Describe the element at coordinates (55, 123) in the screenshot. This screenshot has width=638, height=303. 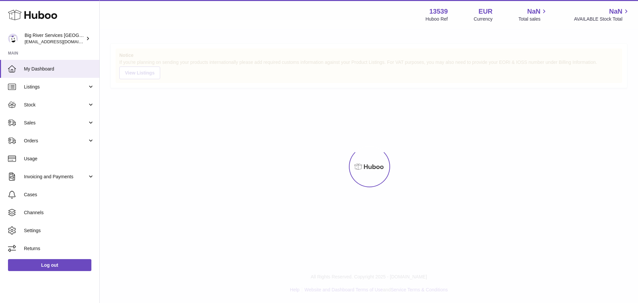
I see `span: Sales` at that location.